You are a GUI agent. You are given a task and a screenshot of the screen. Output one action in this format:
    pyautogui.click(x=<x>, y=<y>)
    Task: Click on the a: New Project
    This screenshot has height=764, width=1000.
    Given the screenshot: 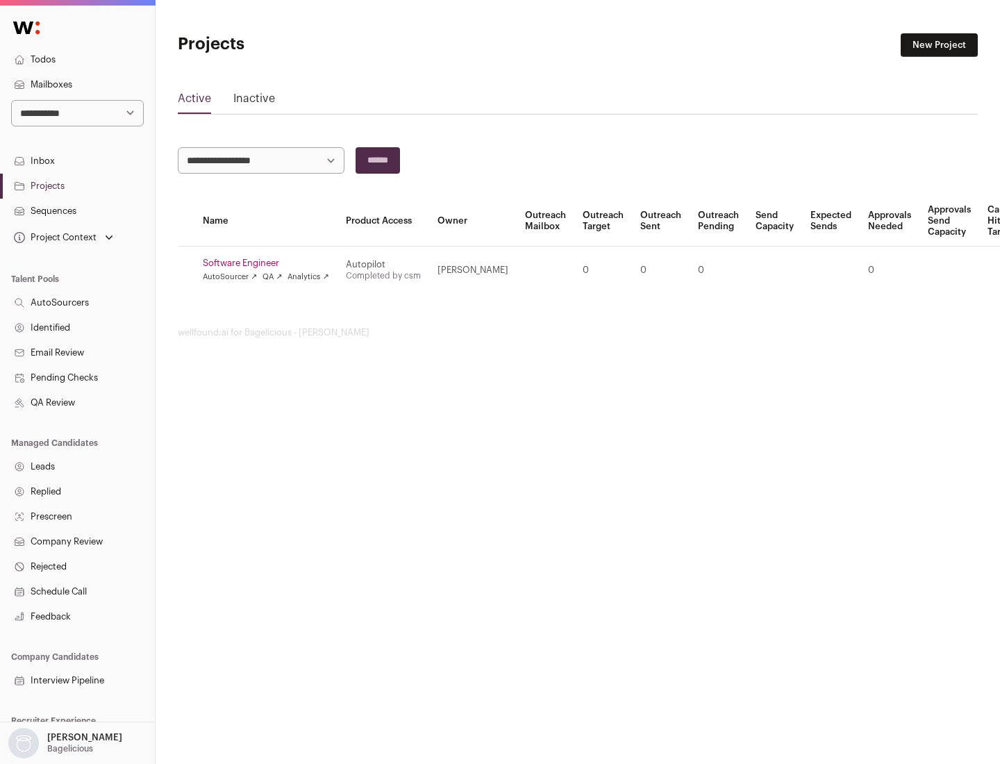 What is the action you would take?
    pyautogui.click(x=939, y=45)
    